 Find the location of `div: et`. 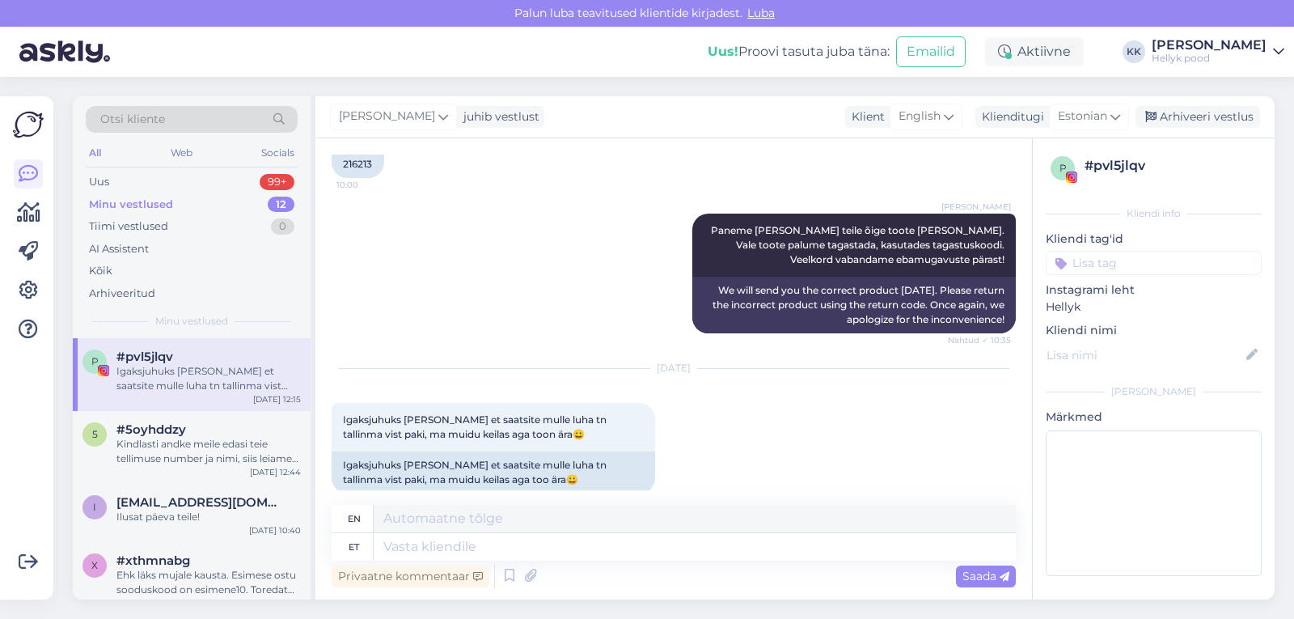

div: et is located at coordinates (353, 547).